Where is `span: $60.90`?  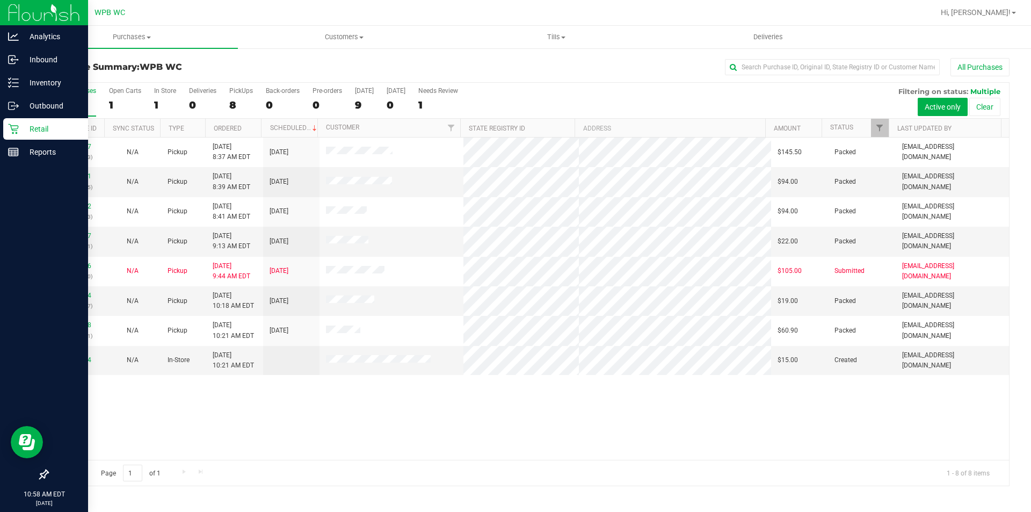 span: $60.90 is located at coordinates (788, 330).